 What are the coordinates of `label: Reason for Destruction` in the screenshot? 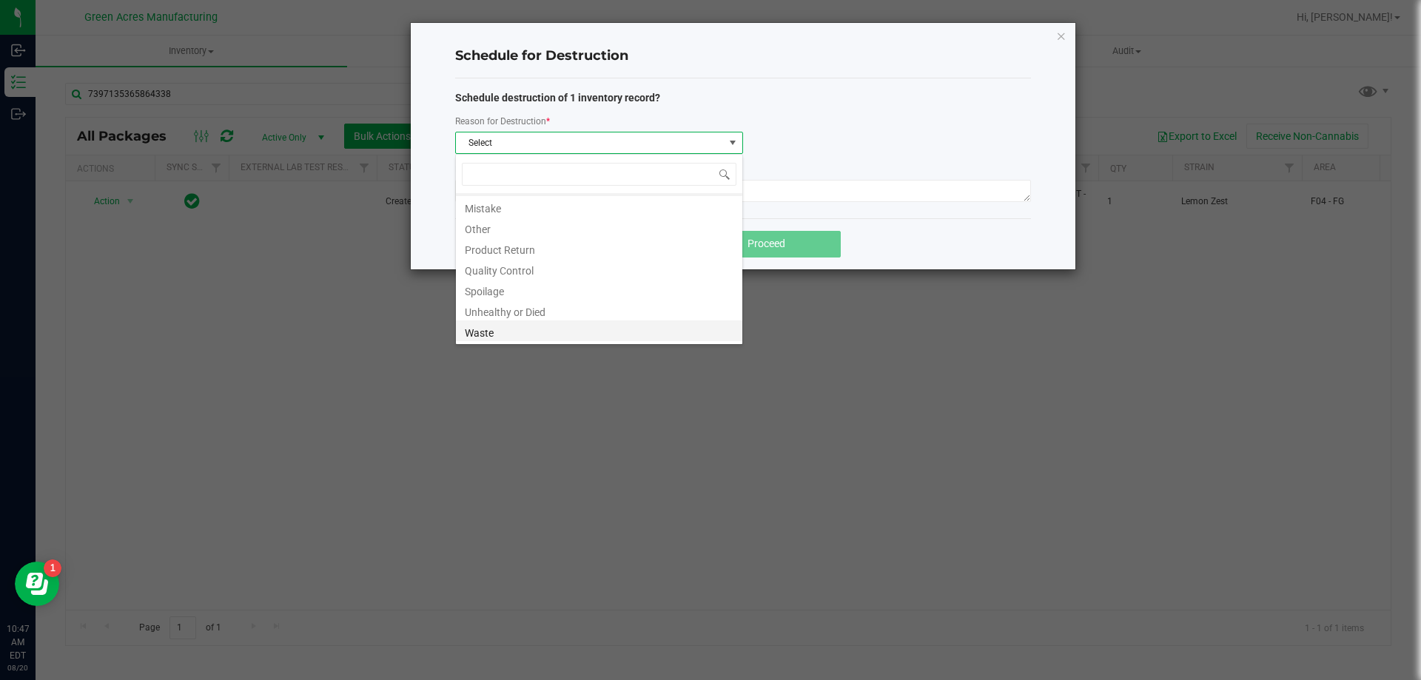 It's located at (502, 121).